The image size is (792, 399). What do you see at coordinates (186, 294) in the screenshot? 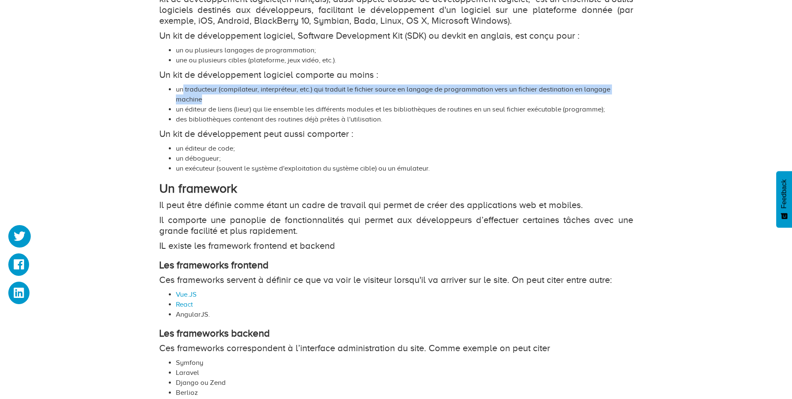
I see `a: Vue.JS` at bounding box center [186, 294].